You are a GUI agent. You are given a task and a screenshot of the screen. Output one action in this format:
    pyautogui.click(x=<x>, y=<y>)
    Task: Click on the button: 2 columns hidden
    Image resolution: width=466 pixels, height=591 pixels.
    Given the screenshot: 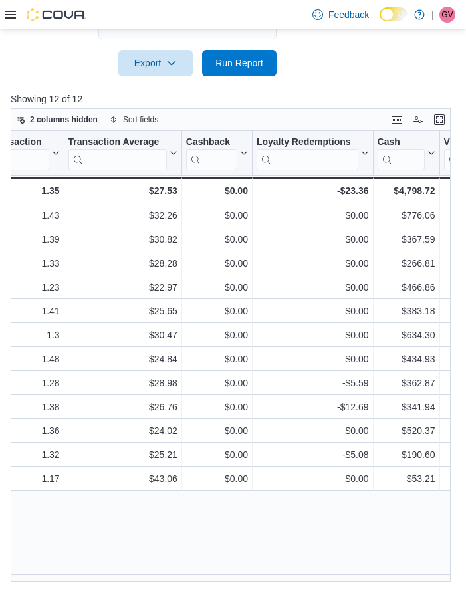 What is the action you would take?
    pyautogui.click(x=57, y=120)
    